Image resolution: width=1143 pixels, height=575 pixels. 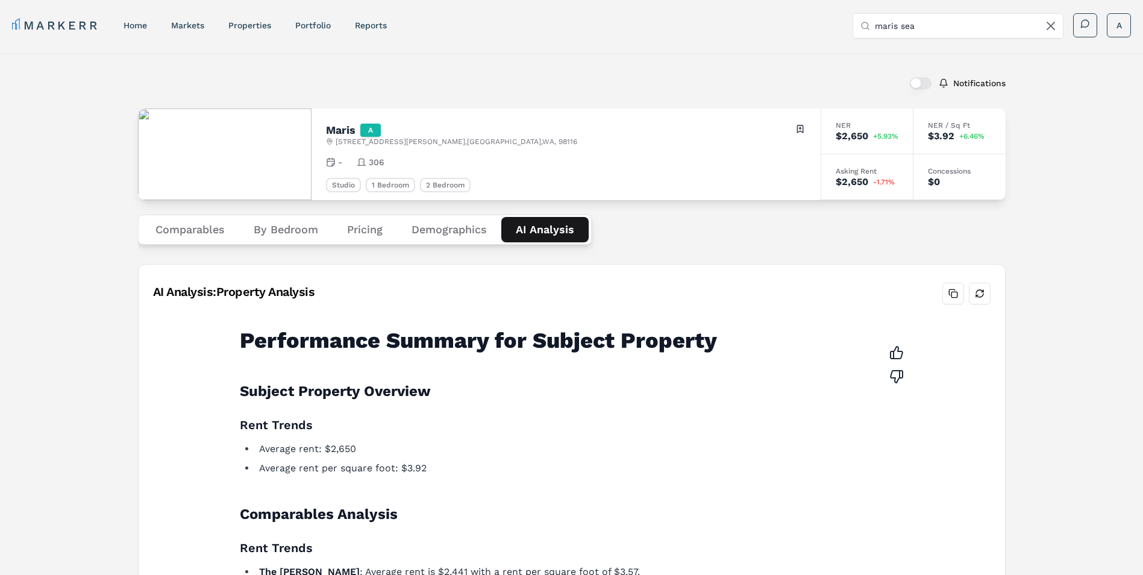 What do you see at coordinates (573, 468) in the screenshot?
I see `li: Average rent per square foot: $3.92` at bounding box center [573, 468].